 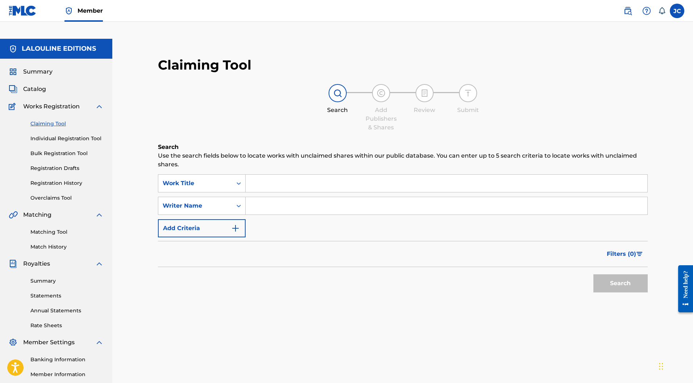 What do you see at coordinates (235, 228) in the screenshot?
I see `img: 9d2ae6d4665cec9f34b9.svg` at bounding box center [235, 228].